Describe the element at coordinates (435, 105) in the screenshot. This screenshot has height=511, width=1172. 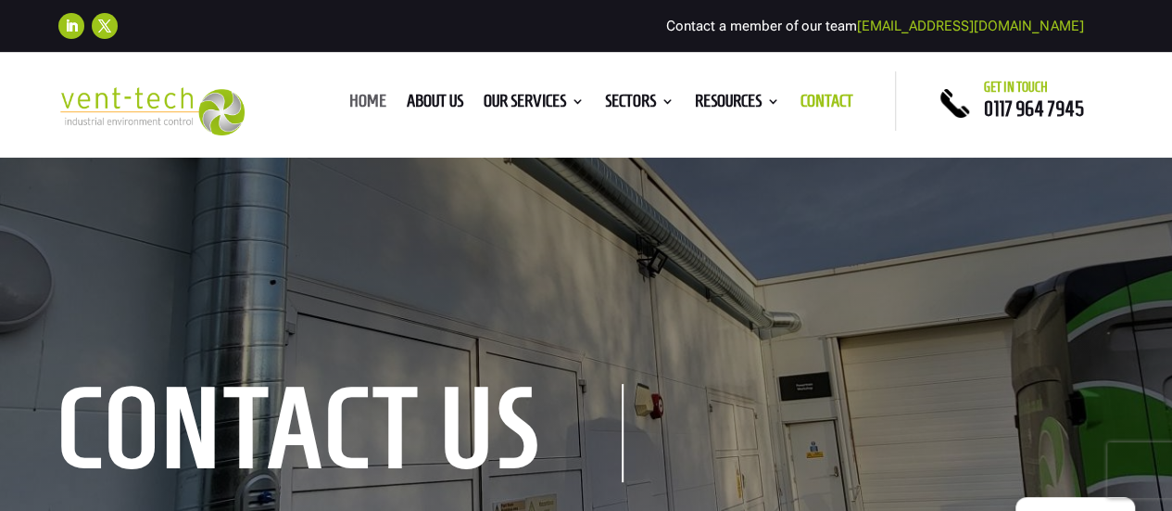
I see `a: About us` at that location.